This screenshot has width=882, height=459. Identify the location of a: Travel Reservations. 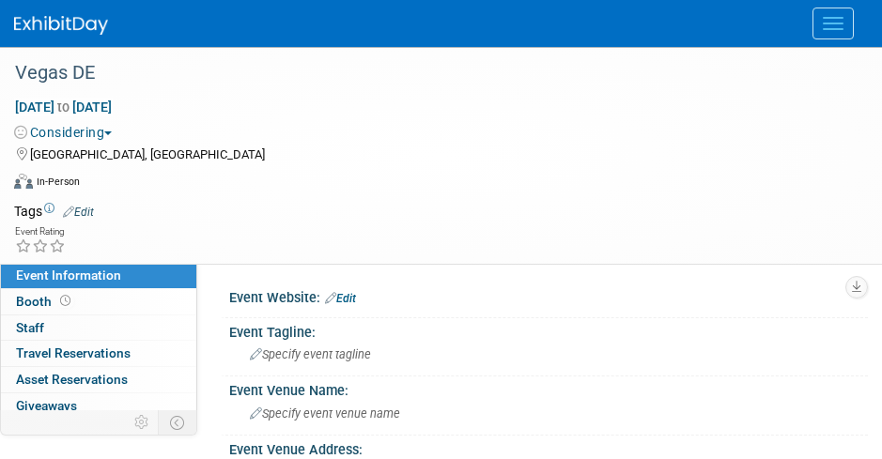
(99, 353).